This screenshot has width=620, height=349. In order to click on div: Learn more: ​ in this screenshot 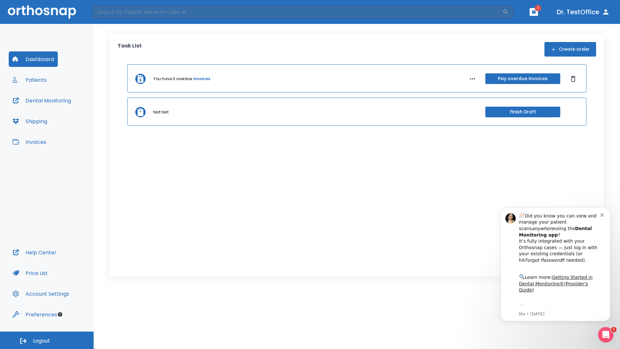, I will do `click(69, 85)`.